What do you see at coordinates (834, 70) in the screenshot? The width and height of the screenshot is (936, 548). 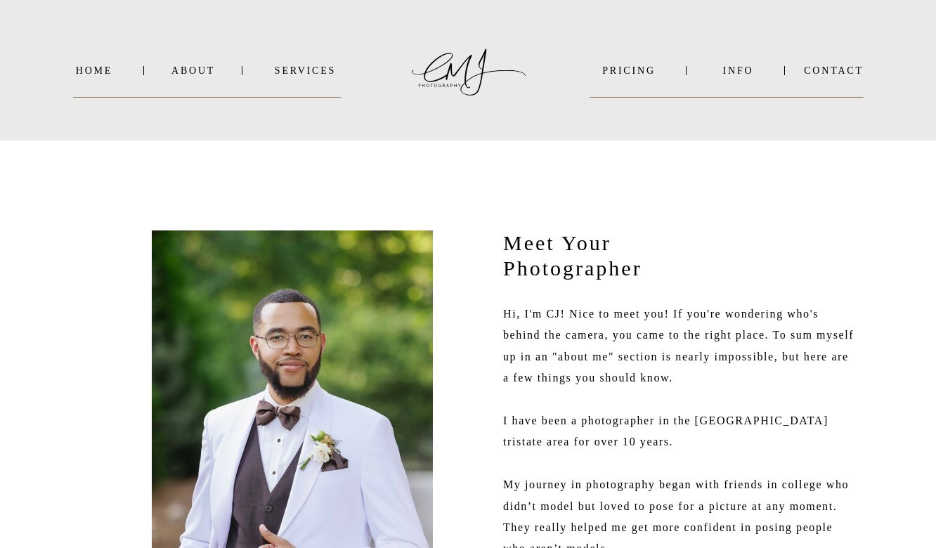 I see `a: Contact` at bounding box center [834, 70].